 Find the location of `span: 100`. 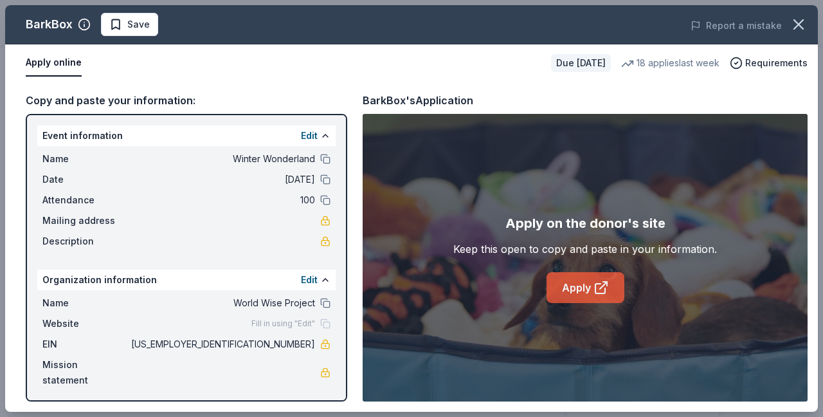

span: 100 is located at coordinates (222, 200).